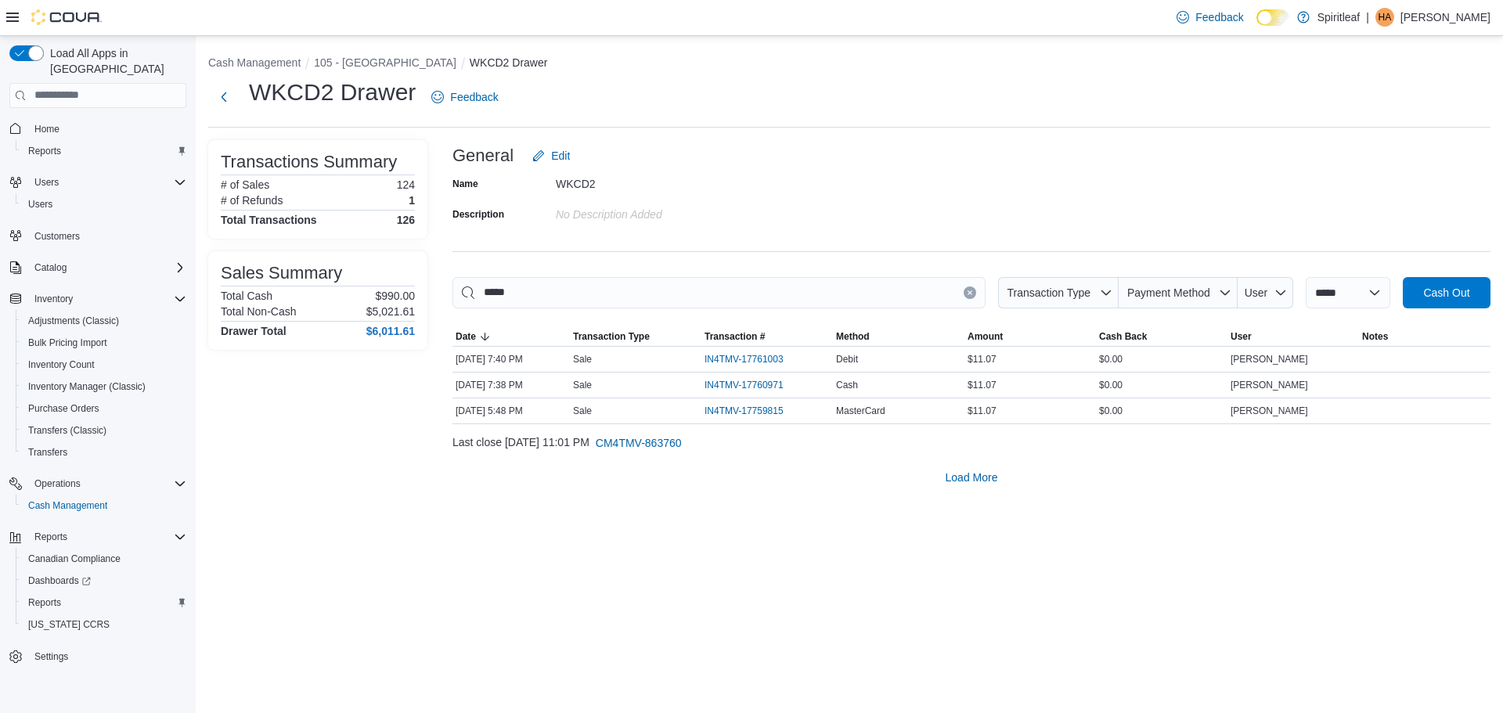 The height and width of the screenshot is (713, 1503). Describe the element at coordinates (1293, 337) in the screenshot. I see `button: User` at that location.